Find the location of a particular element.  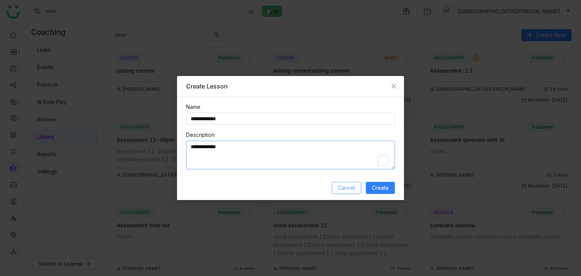

span: Cancel is located at coordinates (346, 188).